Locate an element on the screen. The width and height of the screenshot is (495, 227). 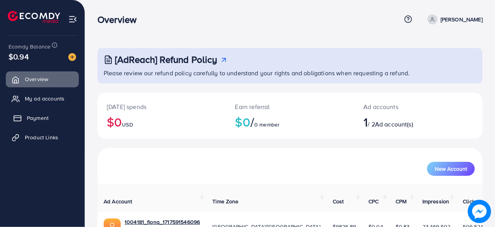
span: 1 is located at coordinates (365, 122).